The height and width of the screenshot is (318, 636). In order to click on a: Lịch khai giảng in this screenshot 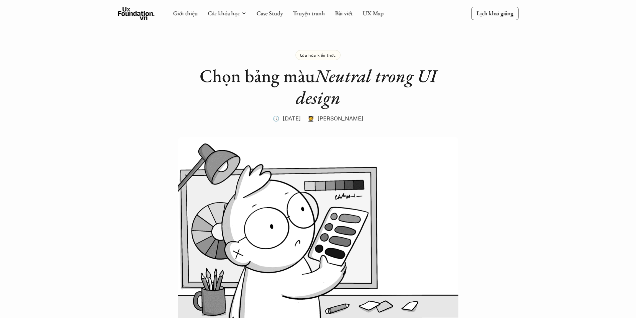, I will do `click(495, 13)`.